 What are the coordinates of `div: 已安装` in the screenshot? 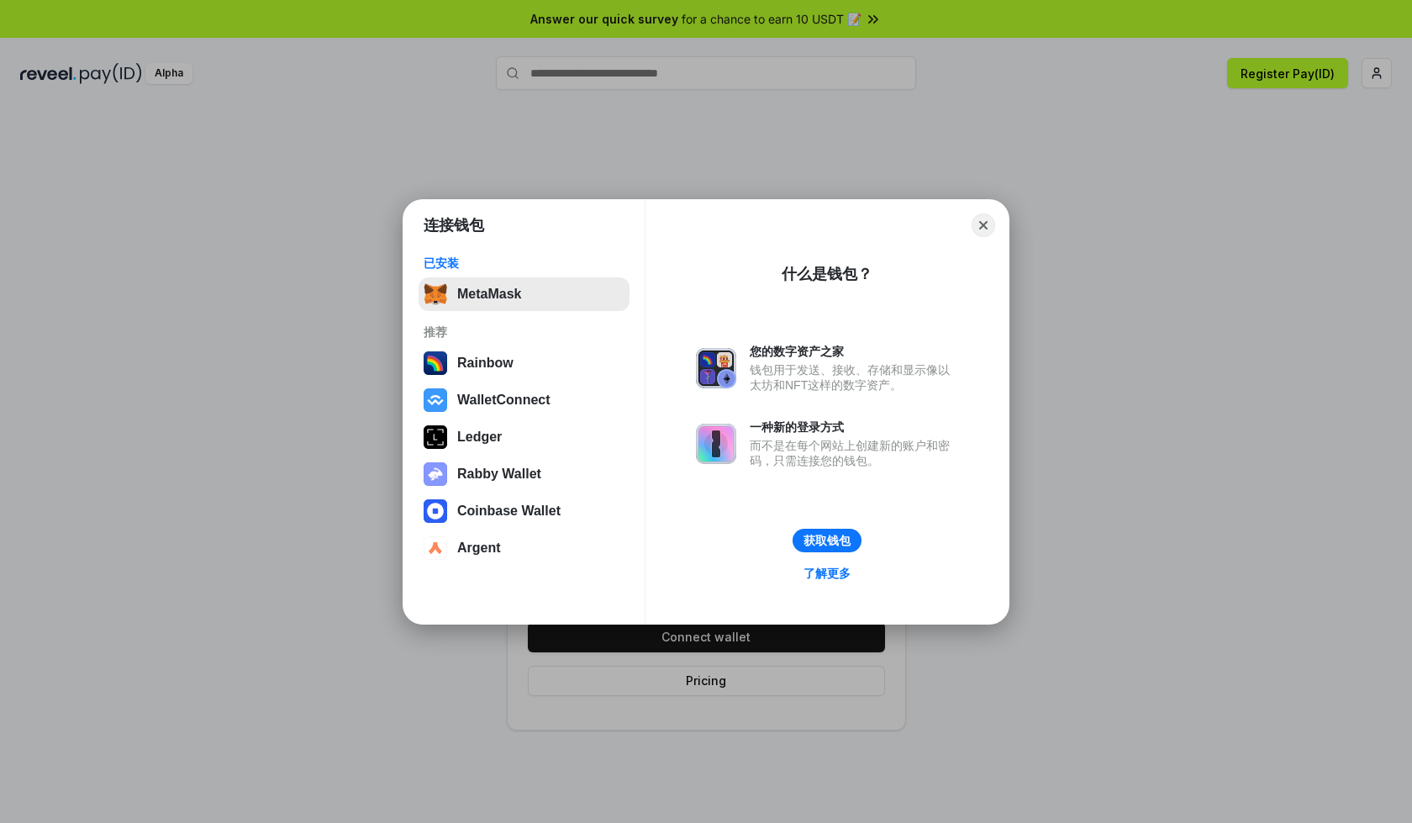 It's located at (524, 263).